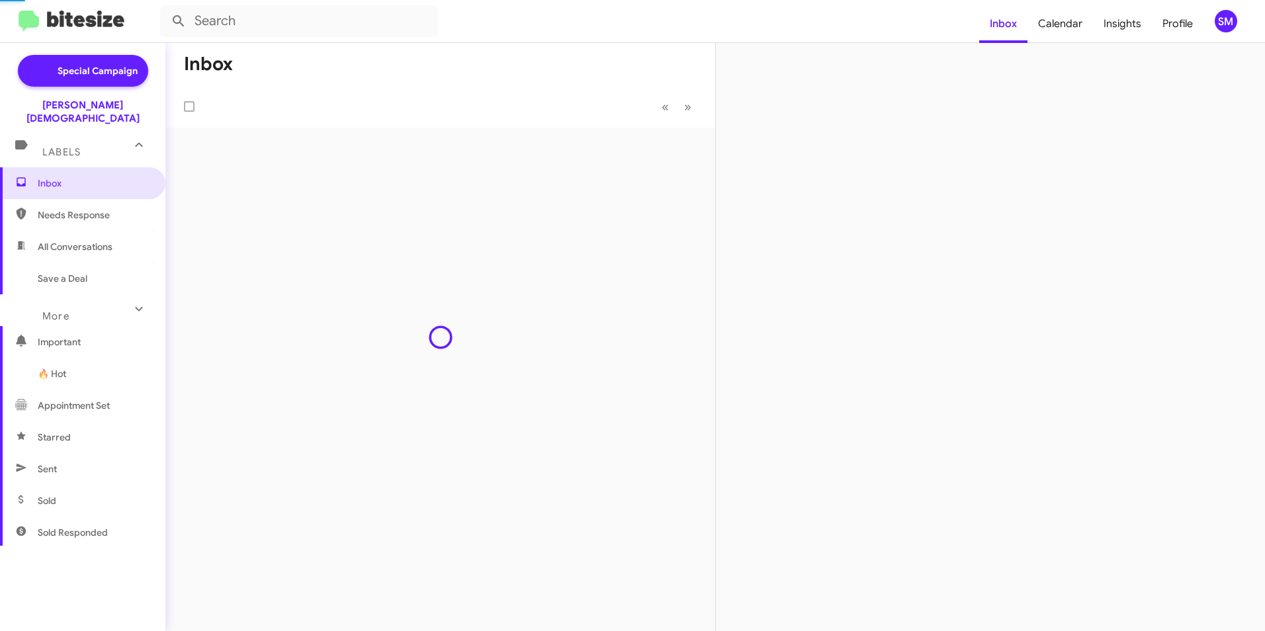 The image size is (1265, 631). Describe the element at coordinates (1178, 24) in the screenshot. I see `span: Profile` at that location.